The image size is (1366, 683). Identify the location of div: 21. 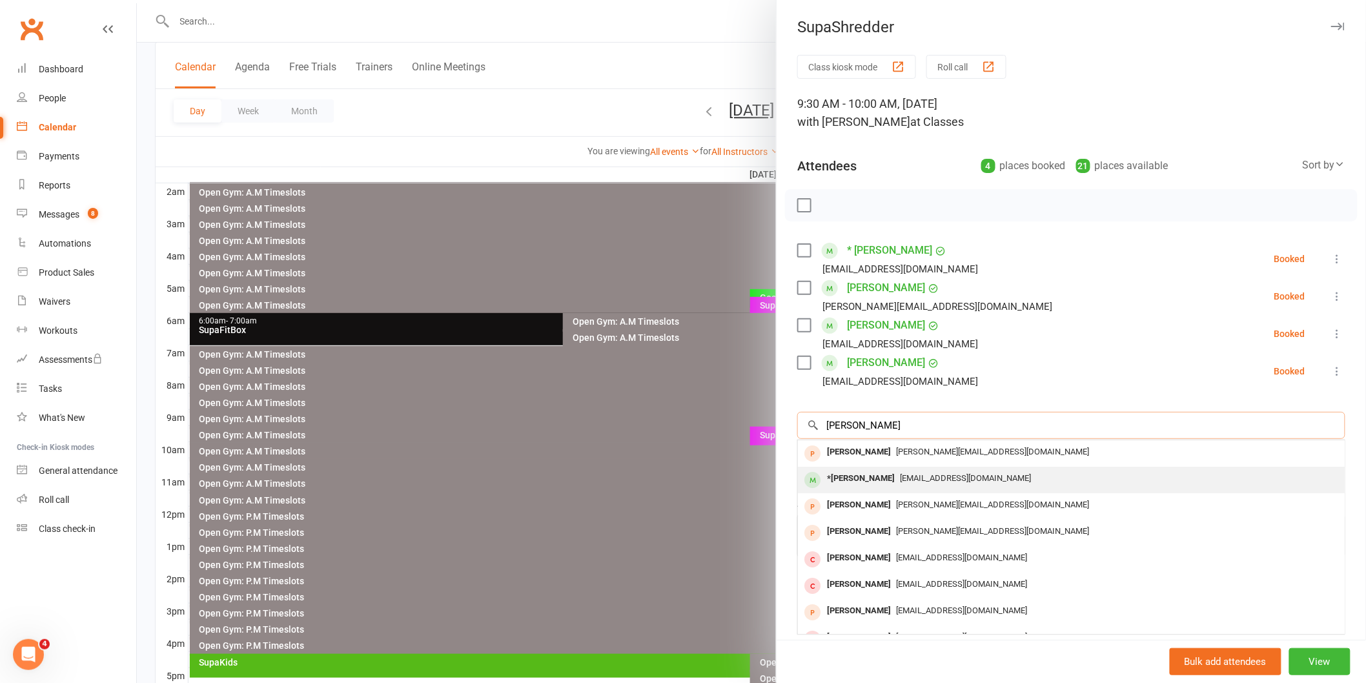
(1084, 166).